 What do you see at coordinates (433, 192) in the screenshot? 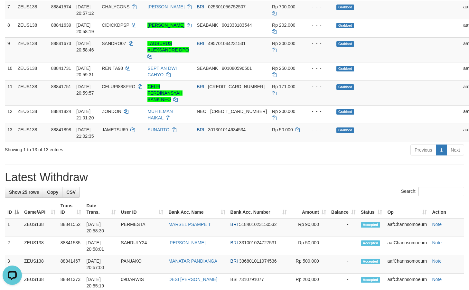
I see `label: Search:` at bounding box center [433, 192].